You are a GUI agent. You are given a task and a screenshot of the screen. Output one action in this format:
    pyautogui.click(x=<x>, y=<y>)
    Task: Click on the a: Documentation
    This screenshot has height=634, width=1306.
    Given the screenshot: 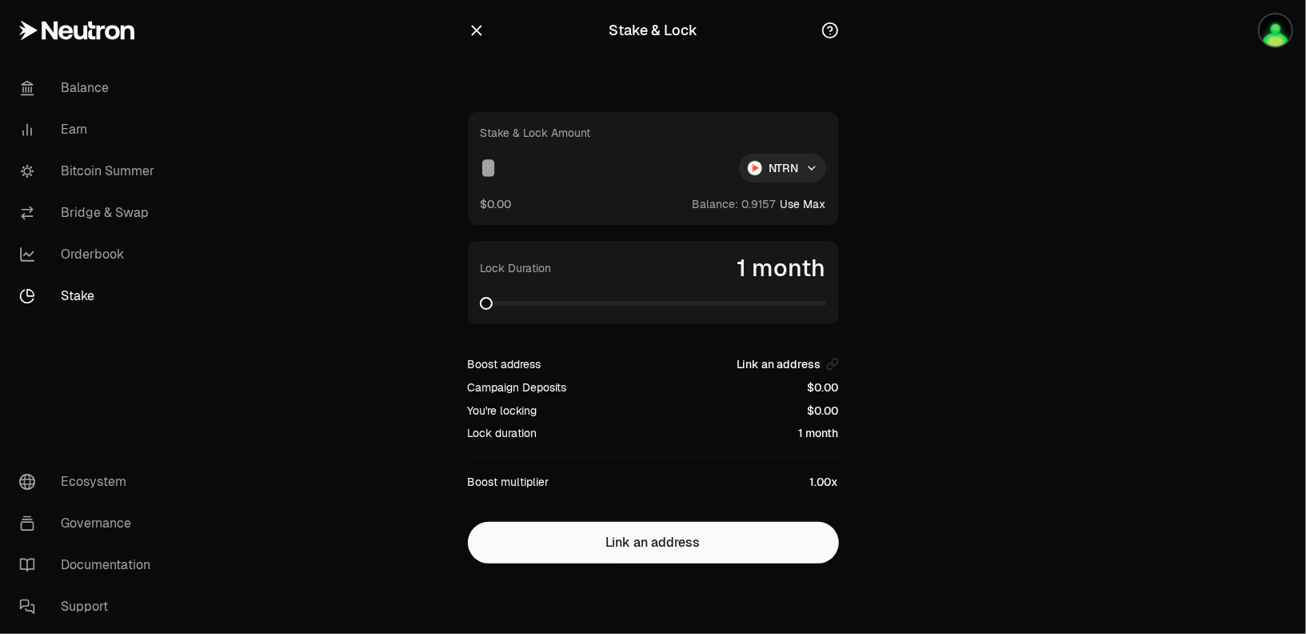 What is the action you would take?
    pyautogui.click(x=90, y=565)
    